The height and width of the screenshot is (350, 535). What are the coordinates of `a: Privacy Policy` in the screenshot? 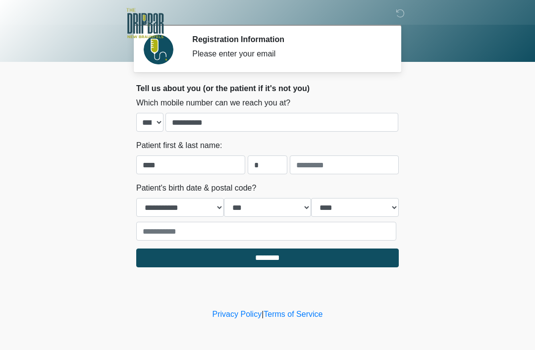 It's located at (237, 314).